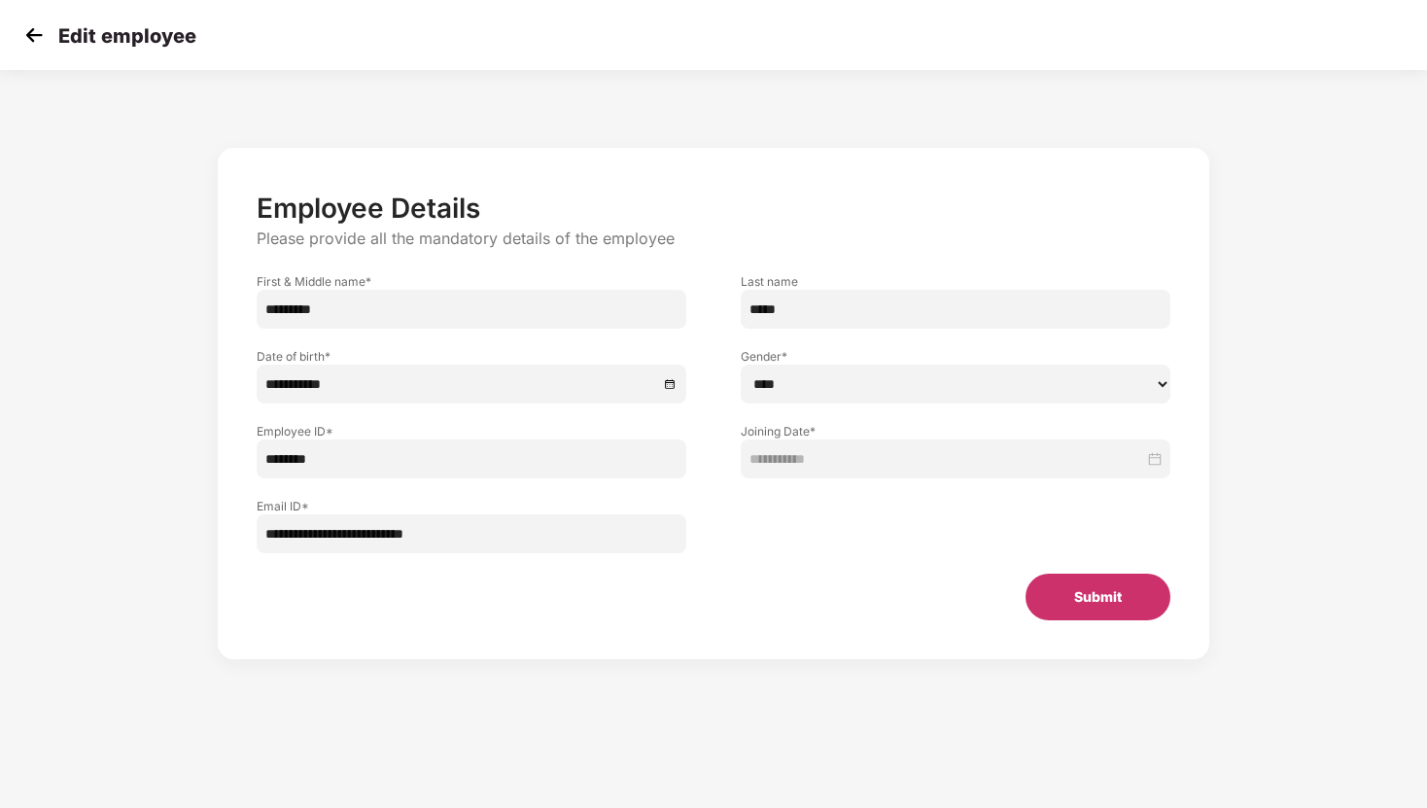  What do you see at coordinates (713, 208) in the screenshot?
I see `p: Employee Details` at bounding box center [713, 208].